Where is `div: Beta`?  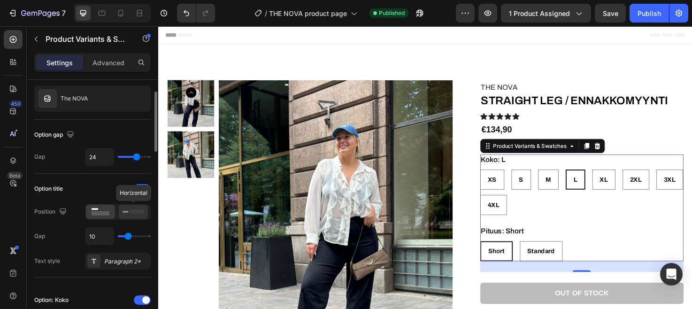
div: Beta is located at coordinates (15, 176).